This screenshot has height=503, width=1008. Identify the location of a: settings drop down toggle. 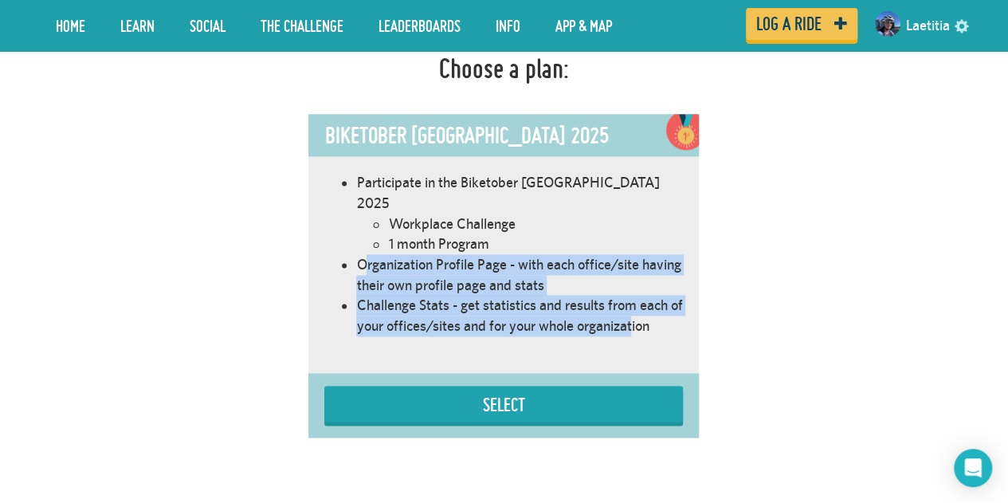
(962, 25).